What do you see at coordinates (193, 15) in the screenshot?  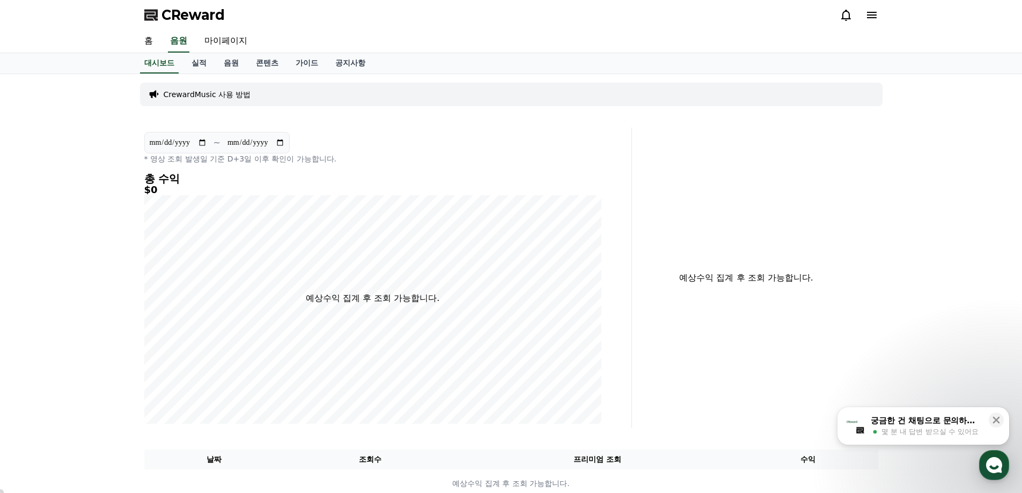 I see `span: CReward` at bounding box center [193, 15].